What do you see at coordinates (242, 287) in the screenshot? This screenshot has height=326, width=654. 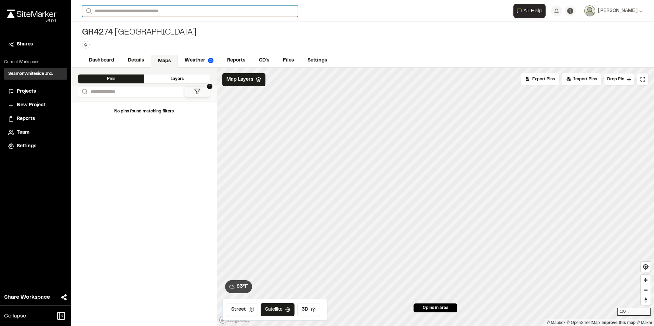 I see `span: 83 ° F` at bounding box center [242, 287].